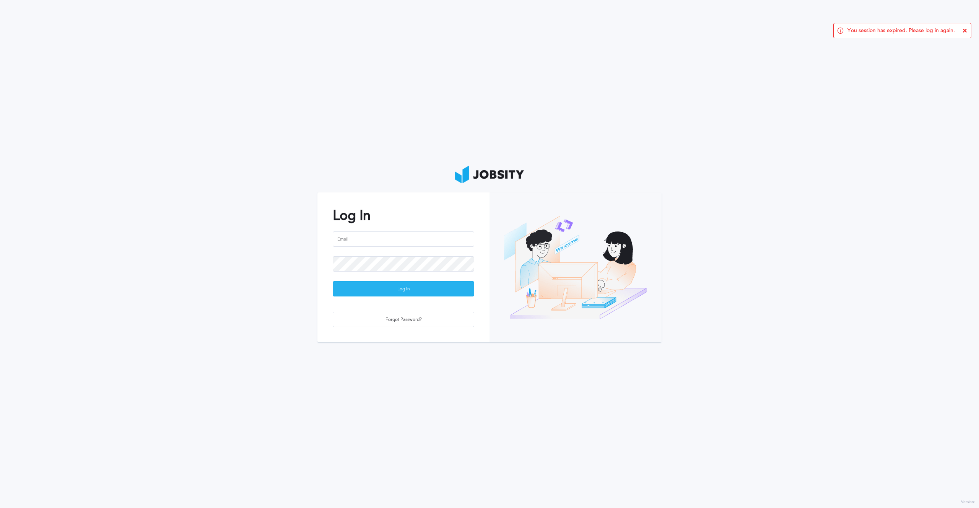  I want to click on div: Log In, so click(403, 289).